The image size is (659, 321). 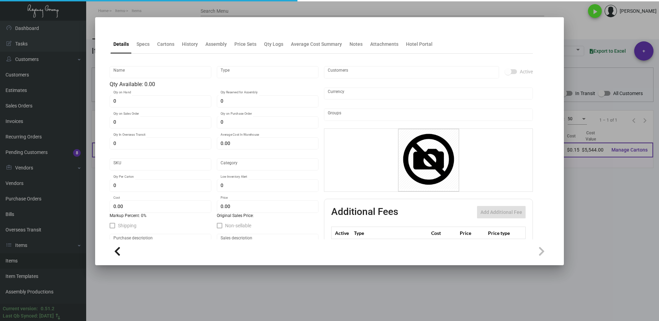 I want to click on span: Active, so click(x=526, y=72).